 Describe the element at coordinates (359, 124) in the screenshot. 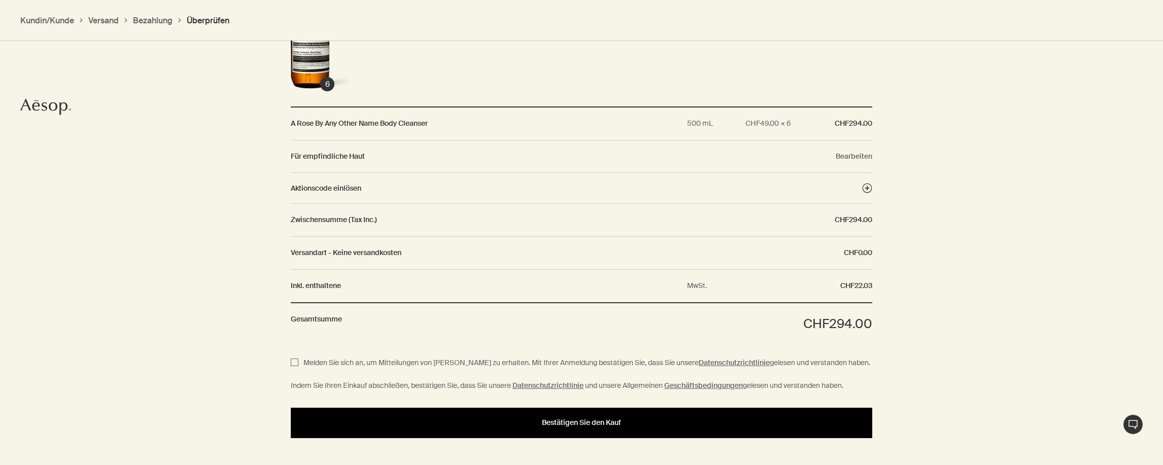

I see `a: A Rose By Any Other Name Body Cleanser` at that location.